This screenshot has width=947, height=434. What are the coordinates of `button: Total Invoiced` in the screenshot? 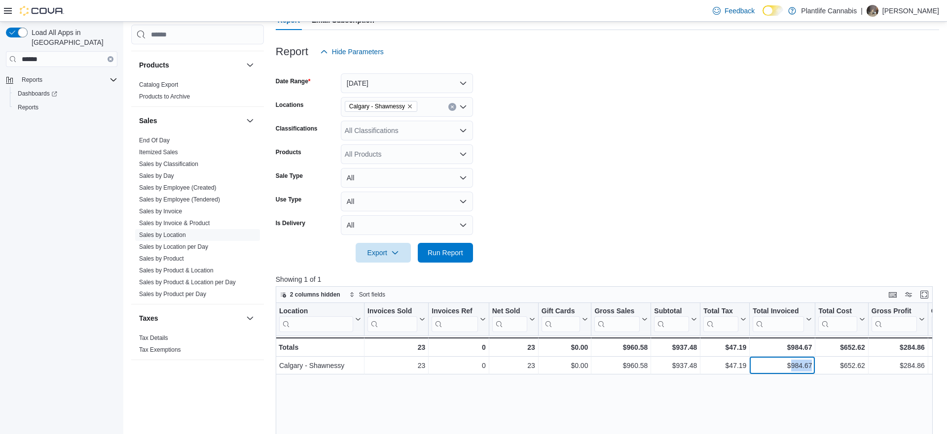 It's located at (782, 320).